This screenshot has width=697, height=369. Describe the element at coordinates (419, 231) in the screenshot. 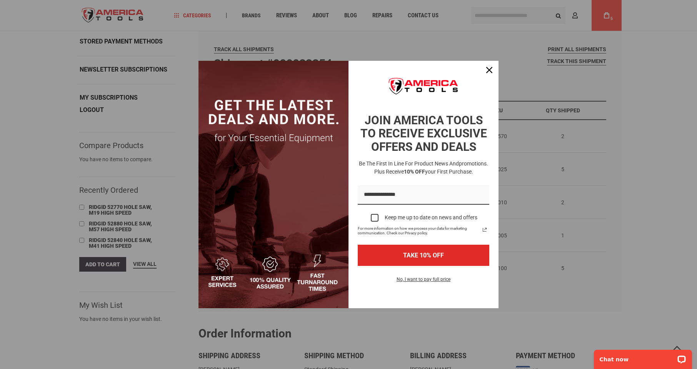

I see `span: For more information on how we process your data for marketing communication. Check our Privacy p...` at that location.